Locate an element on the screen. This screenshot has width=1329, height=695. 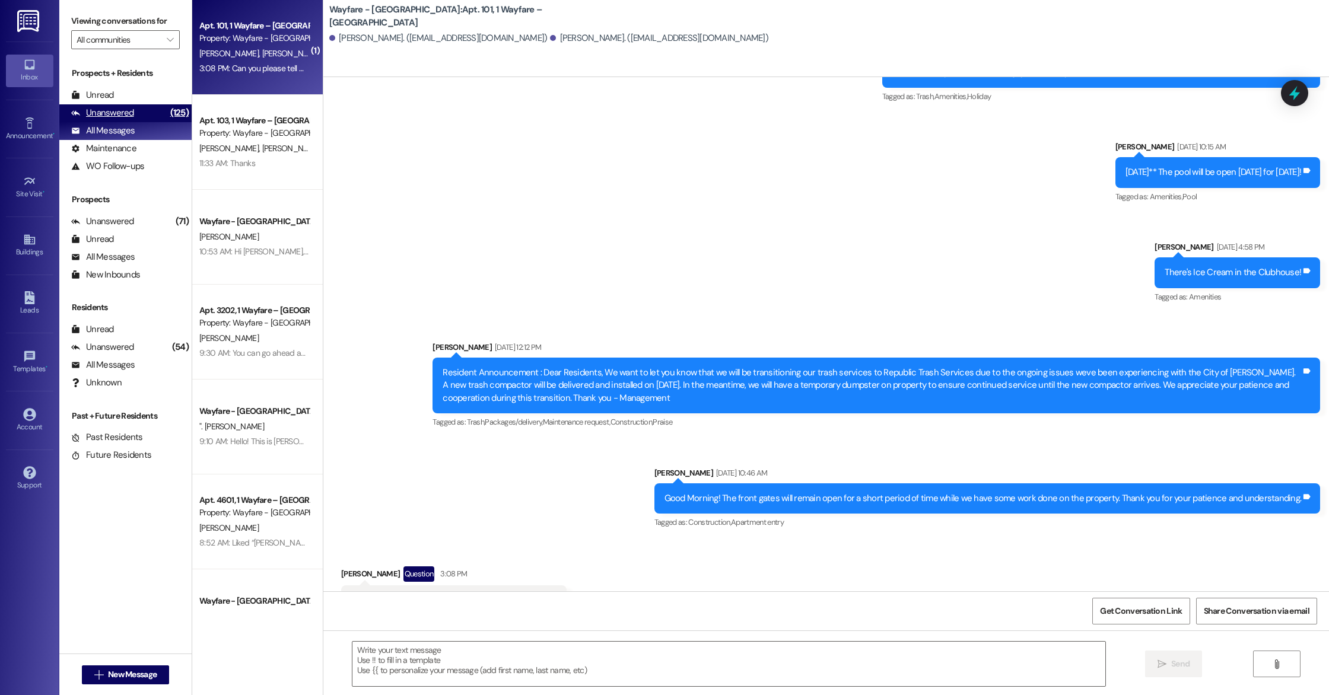
span: Pool is located at coordinates (1190, 196).